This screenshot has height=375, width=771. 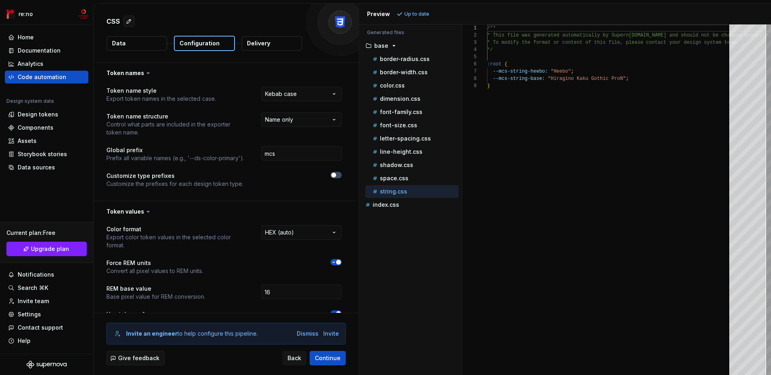 I want to click on div: Documentation, so click(x=39, y=51).